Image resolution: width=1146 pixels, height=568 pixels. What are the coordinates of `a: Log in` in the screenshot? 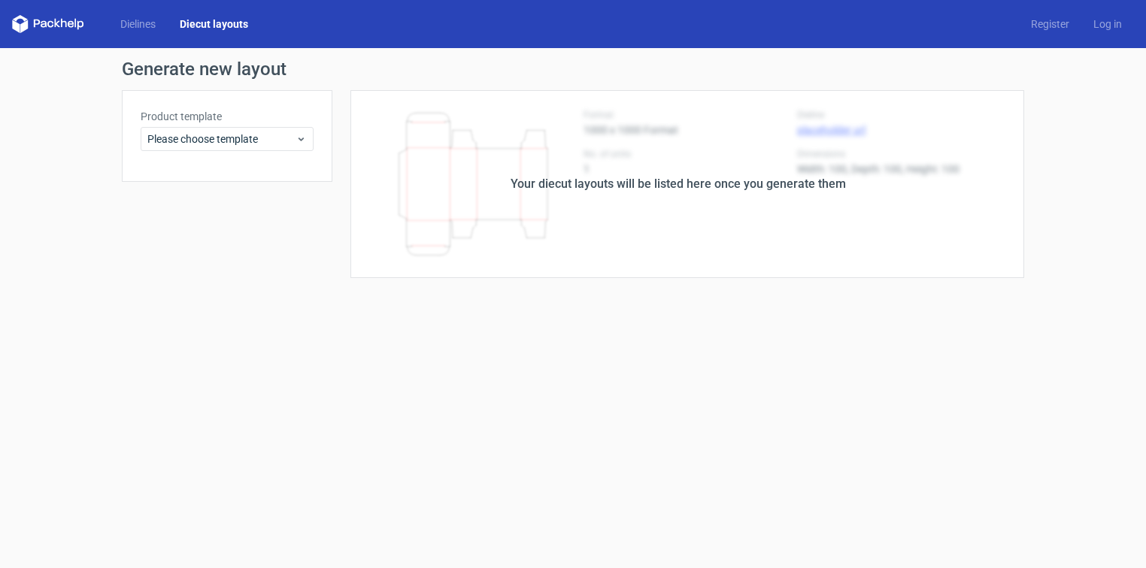 It's located at (1107, 24).